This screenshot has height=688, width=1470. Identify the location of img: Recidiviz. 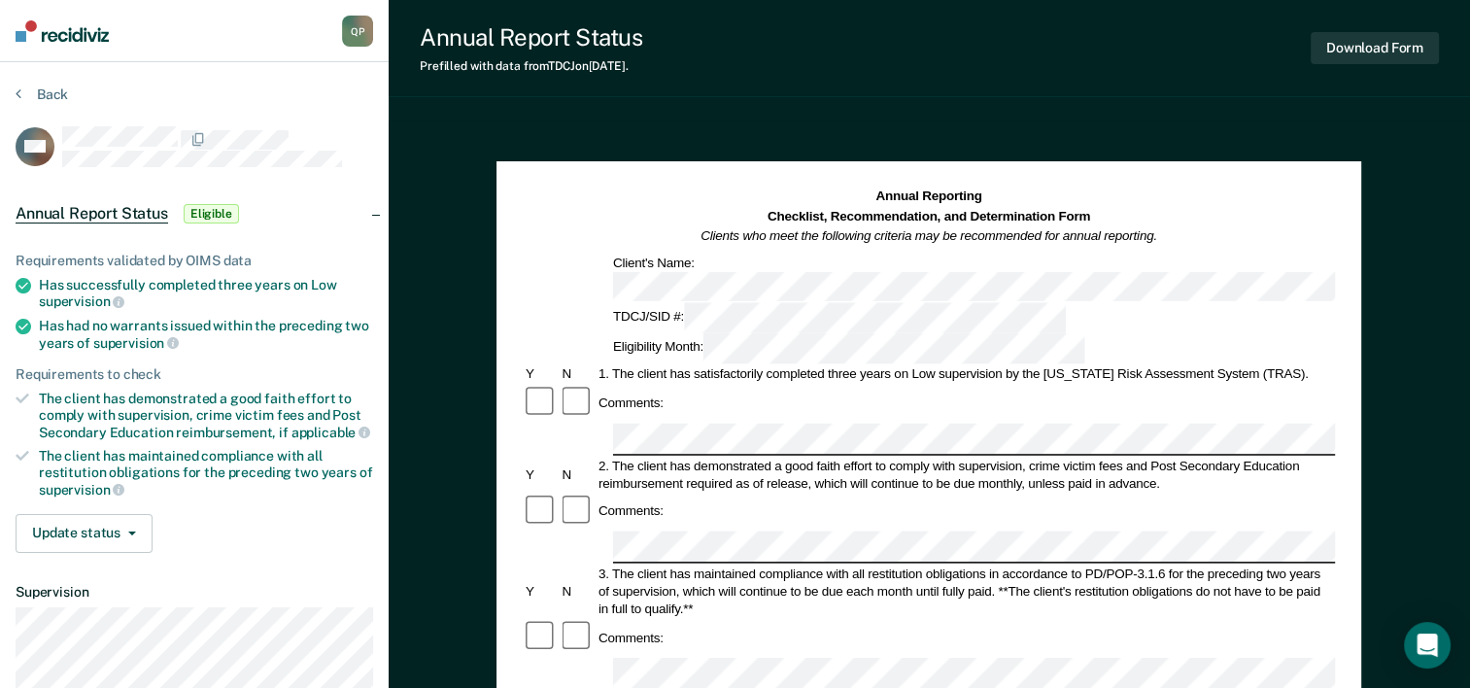
(62, 31).